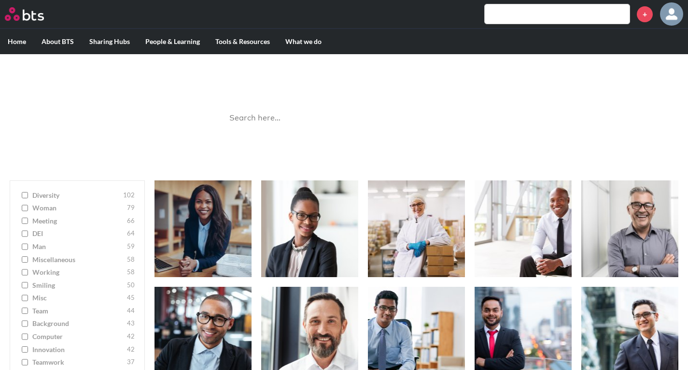 This screenshot has height=370, width=688. I want to click on span: working, so click(78, 272).